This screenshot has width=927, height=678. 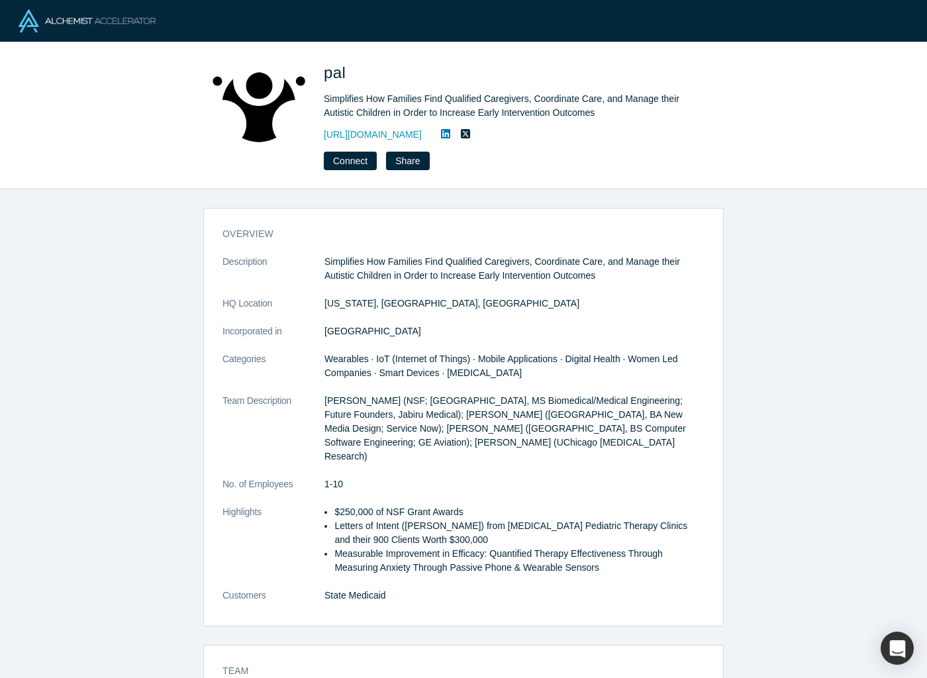 I want to click on img: pal's Logo, so click(x=259, y=107).